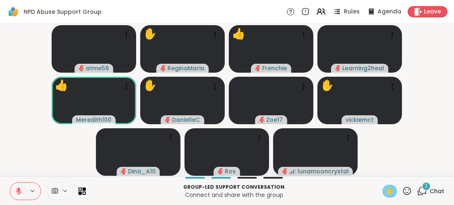  Describe the element at coordinates (94, 120) in the screenshot. I see `span: Meredith100` at that location.